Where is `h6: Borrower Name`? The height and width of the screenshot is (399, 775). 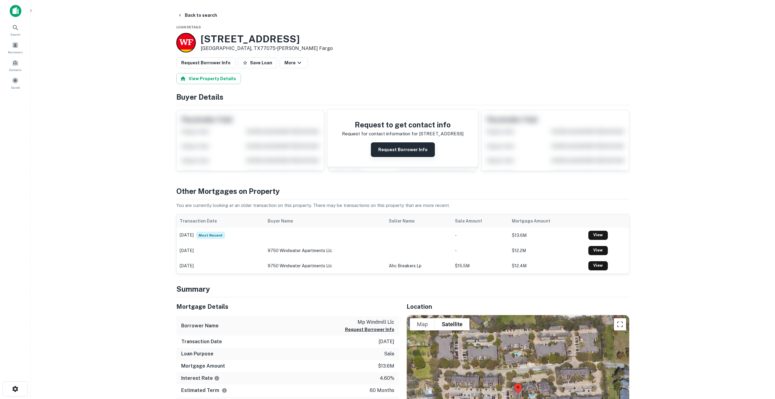
h6: Borrower Name is located at coordinates (200, 326).